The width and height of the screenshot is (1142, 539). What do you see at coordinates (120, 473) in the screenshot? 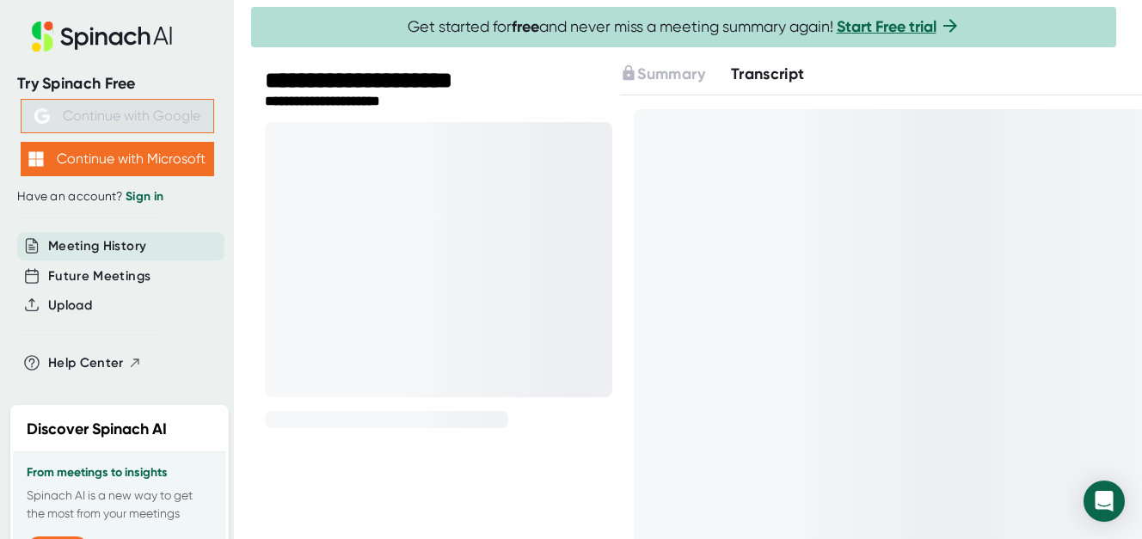
I see `h3: From meetings to insights` at bounding box center [120, 473].